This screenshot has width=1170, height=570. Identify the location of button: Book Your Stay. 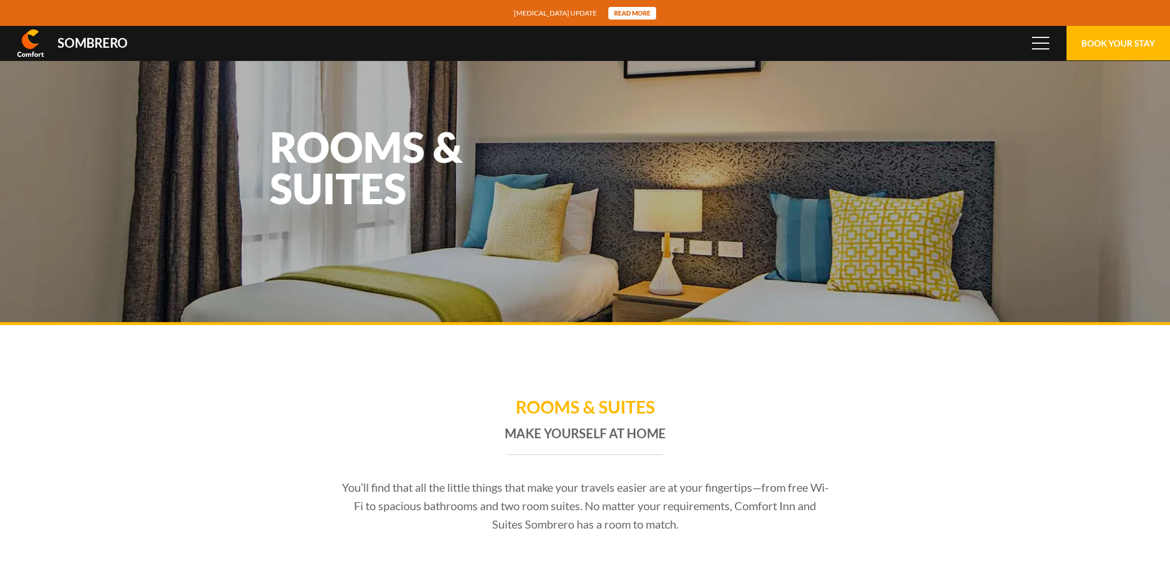
(1118, 43).